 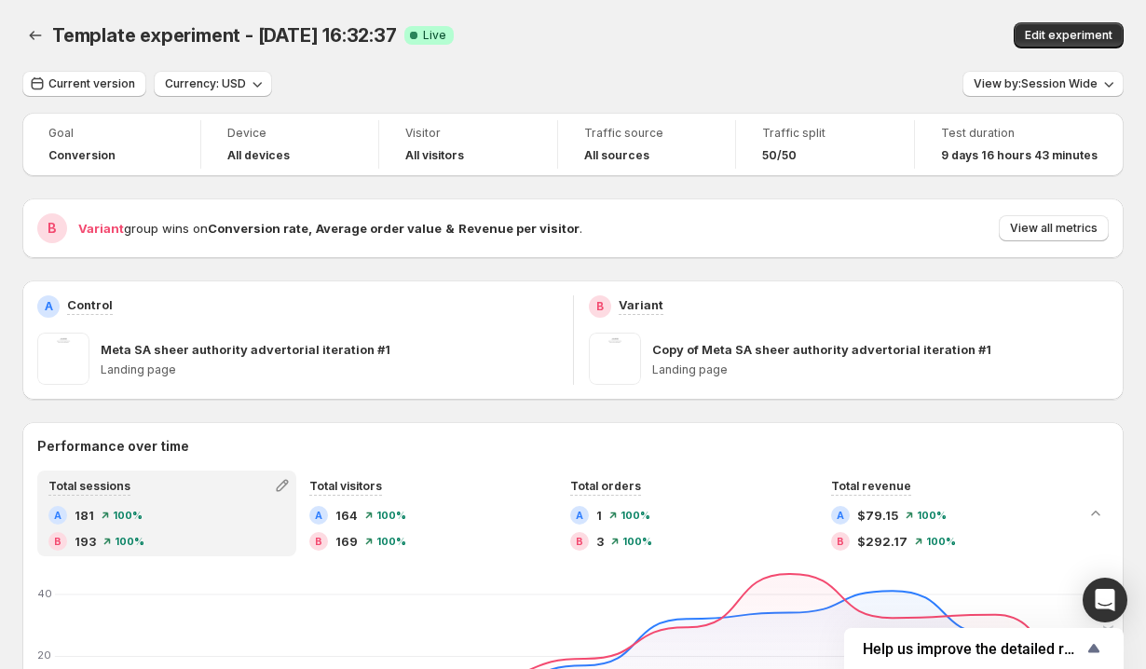 I want to click on span: 164, so click(x=347, y=515).